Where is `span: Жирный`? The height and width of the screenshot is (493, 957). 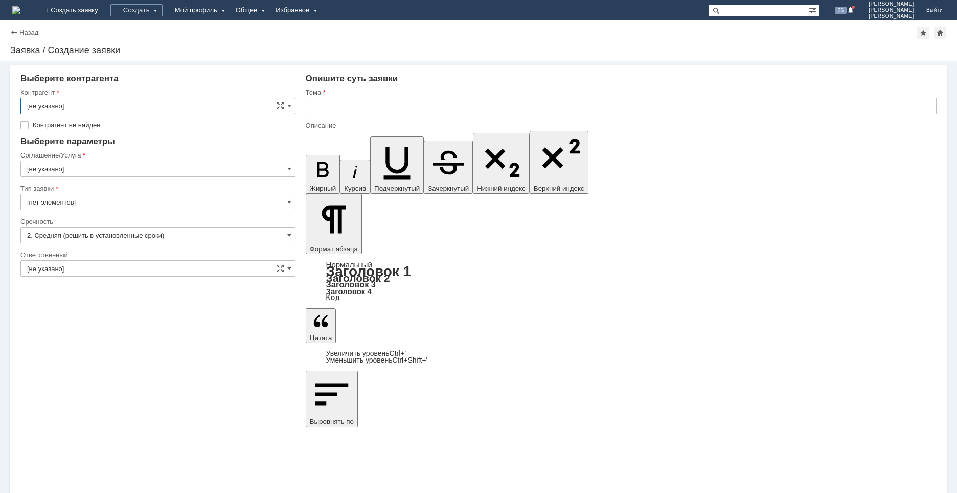 span: Жирный is located at coordinates (323, 188).